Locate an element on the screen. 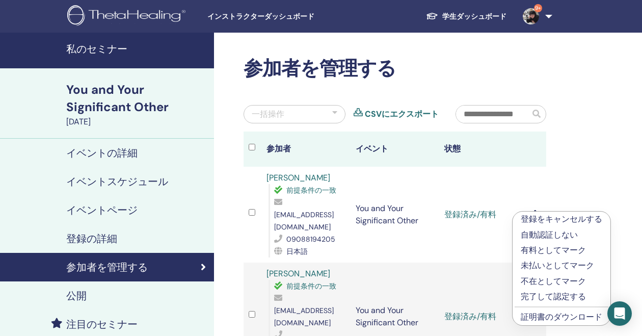  div: You and Your Significant Other is located at coordinates (137, 98).